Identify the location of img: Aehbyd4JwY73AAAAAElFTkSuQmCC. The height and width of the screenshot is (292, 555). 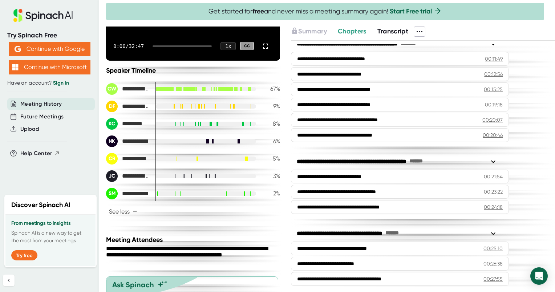
(18, 49).